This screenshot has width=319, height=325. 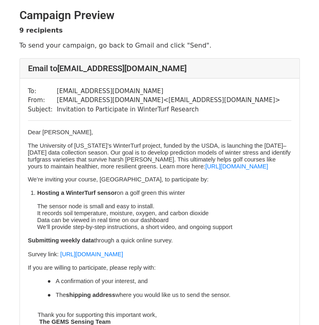 I want to click on span: The sensor node is small and easy to install., so click(x=96, y=206).